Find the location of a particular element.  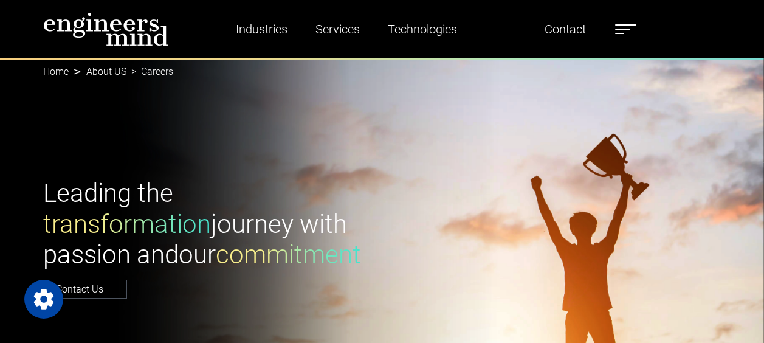

nav: breadcrumb is located at coordinates (382, 72).